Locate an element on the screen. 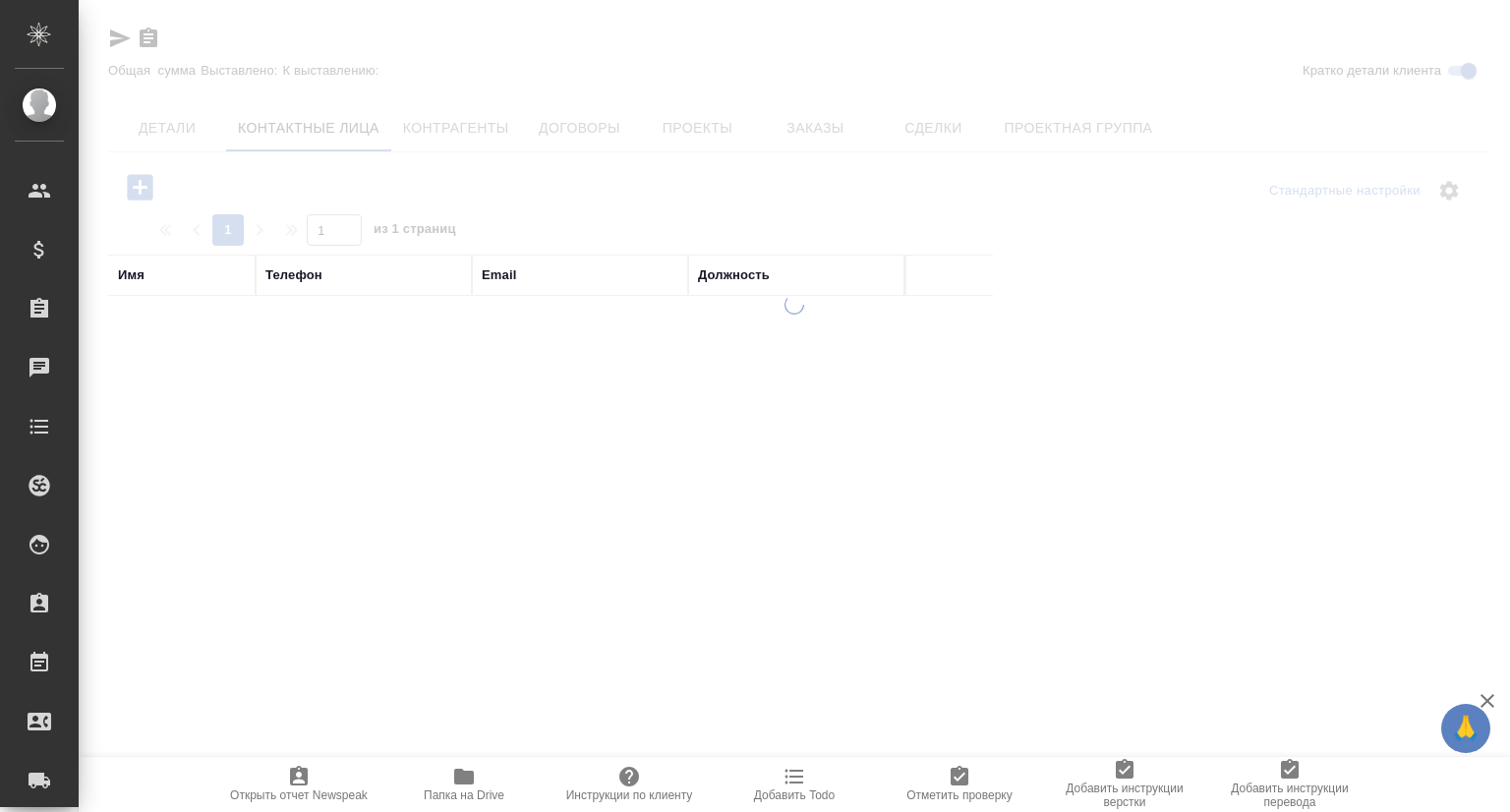 The image size is (1510, 812). span: Добавить Todo is located at coordinates (794, 795).